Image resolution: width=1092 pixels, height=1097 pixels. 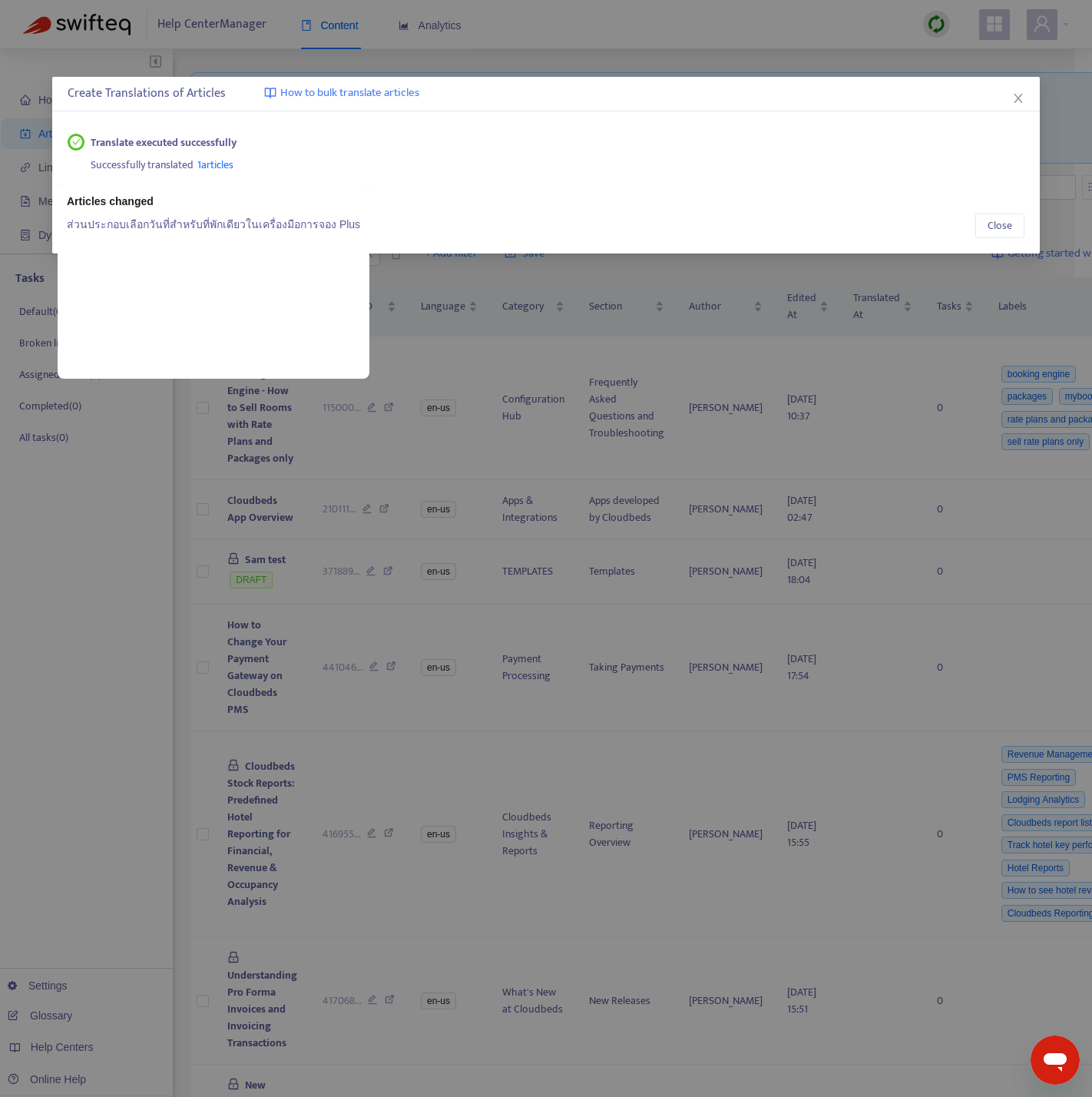 I want to click on span: Close, so click(x=1000, y=226).